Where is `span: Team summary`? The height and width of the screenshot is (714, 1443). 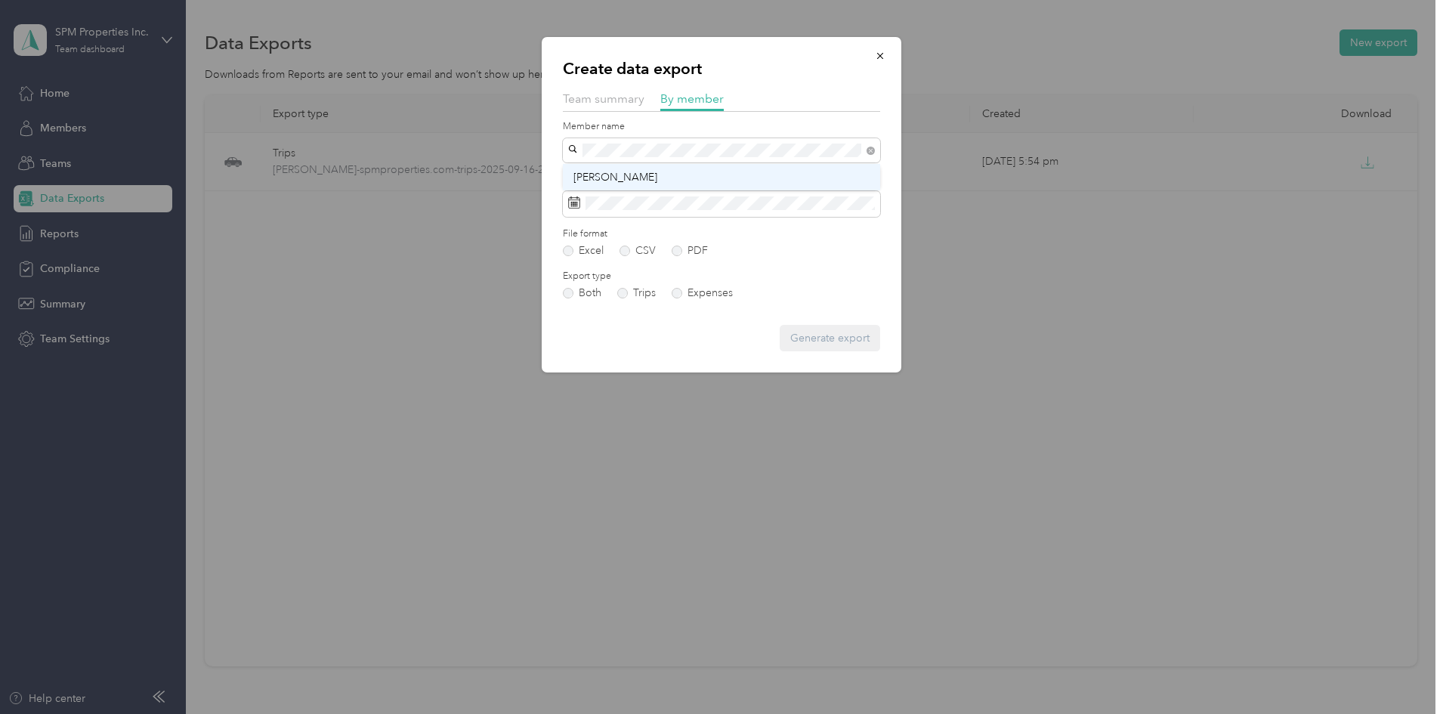 span: Team summary is located at coordinates (604, 98).